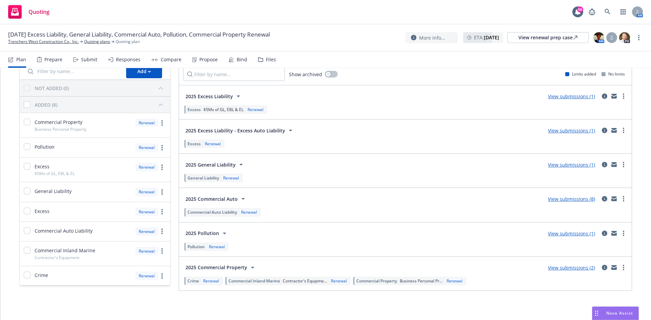 The width and height of the screenshot is (651, 320). What do you see at coordinates (235, 131) in the screenshot?
I see `span: 2025 Excess Liability - Excess Auto Liability` at bounding box center [235, 131].